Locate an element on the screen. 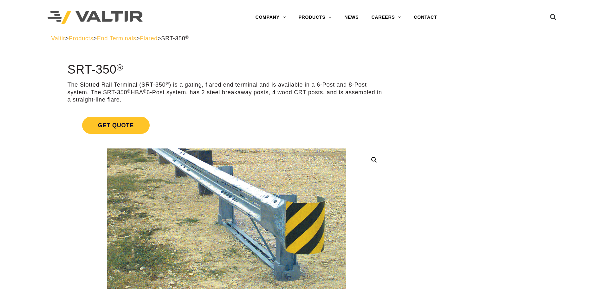 Image resolution: width=604 pixels, height=289 pixels. span: Get Quote is located at coordinates (116, 125).